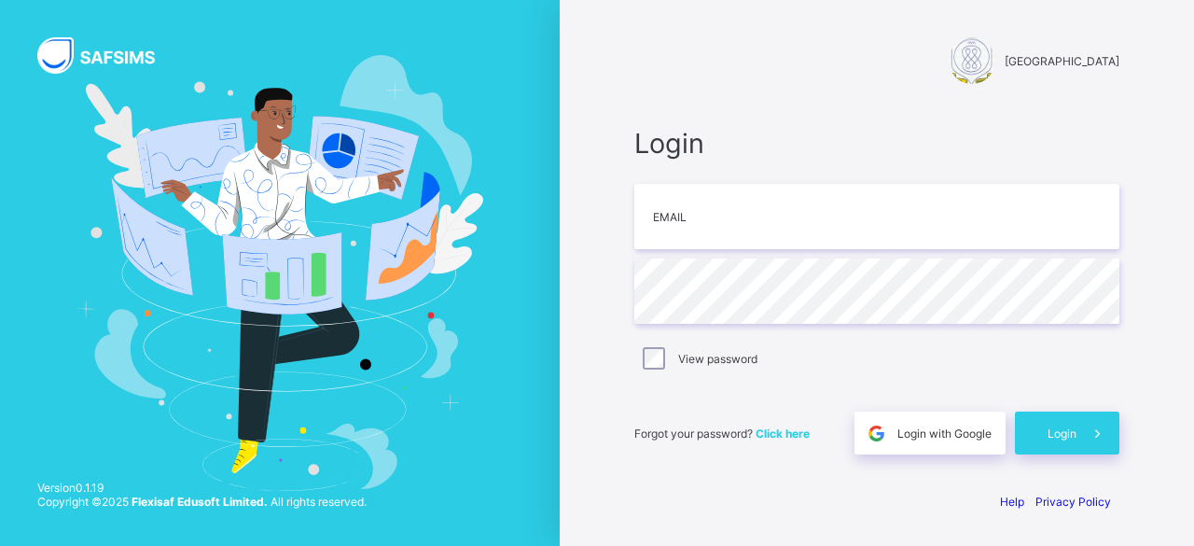  I want to click on strong: Flexisaf Edusoft Limited., so click(200, 501).